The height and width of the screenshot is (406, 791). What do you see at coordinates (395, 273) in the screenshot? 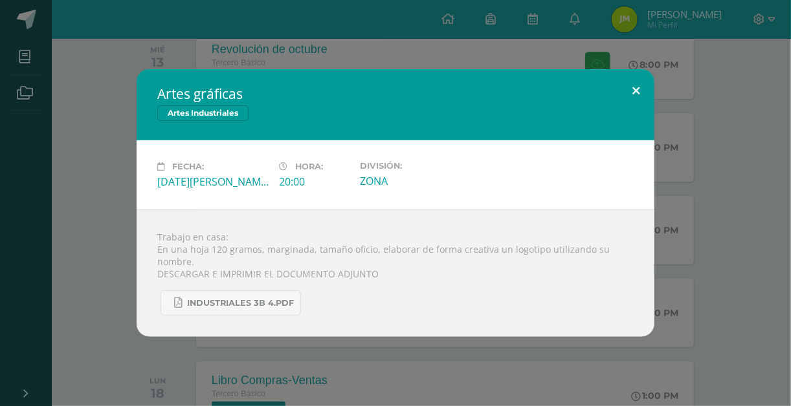
I see `div: Trabajo en casa: En una hoja 120 gramos, marginada, tamaño oficio, elaborar de forma creativa un ...` at bounding box center [395, 273].